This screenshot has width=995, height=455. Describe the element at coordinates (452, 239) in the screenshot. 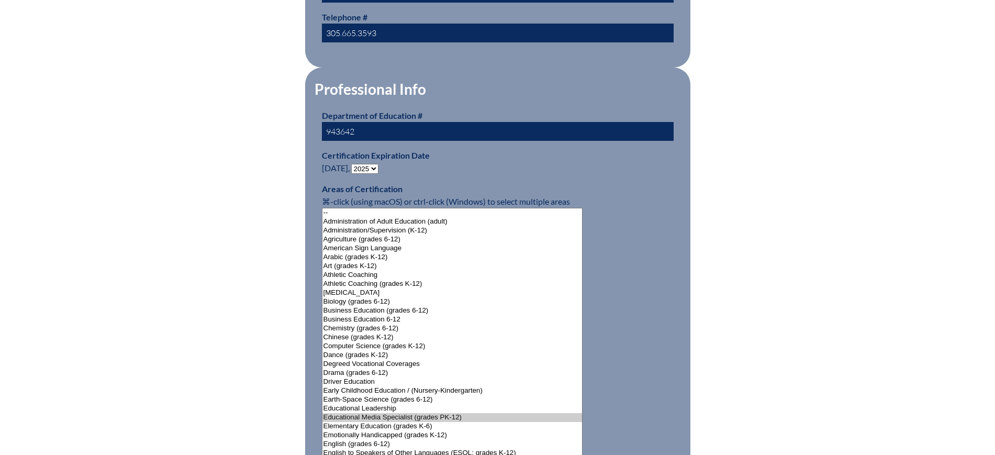

I see `option: Agriculture (grades 6-12)` at that location.